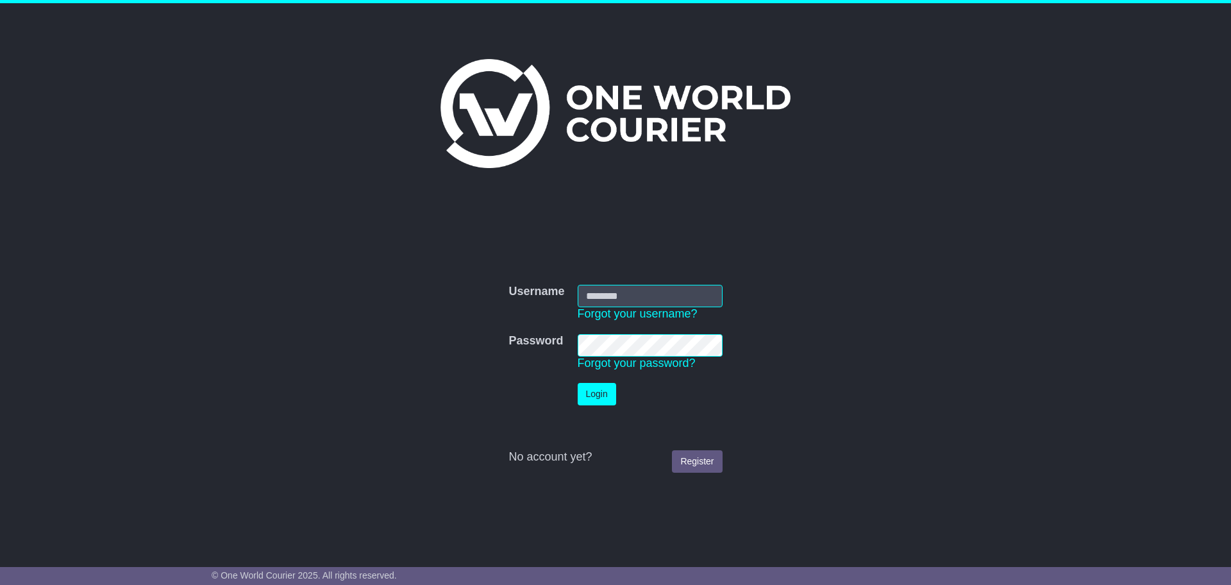 The height and width of the screenshot is (585, 1231). Describe the element at coordinates (637, 363) in the screenshot. I see `a: Forgot your password?` at that location.